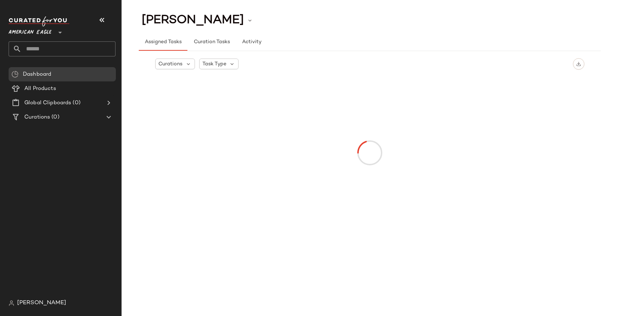  I want to click on span: Dashboard, so click(37, 74).